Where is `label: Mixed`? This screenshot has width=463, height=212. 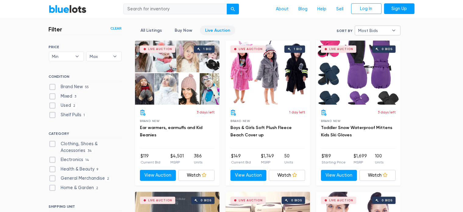 label: Mixed is located at coordinates (63, 96).